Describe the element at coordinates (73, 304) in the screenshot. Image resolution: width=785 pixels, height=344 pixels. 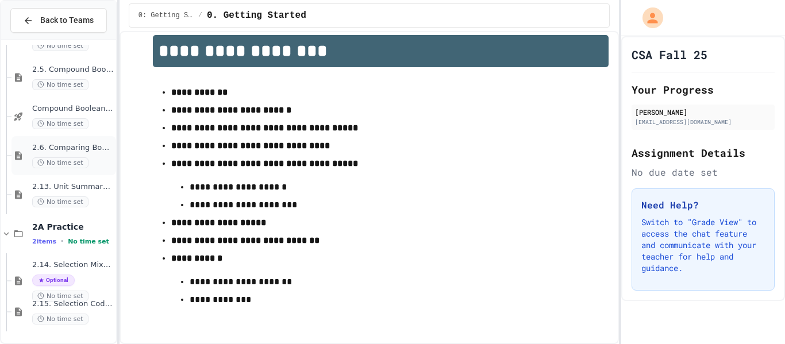
I see `span: 2.15. Selection Coding Practice (2.1-2.6)` at that location.